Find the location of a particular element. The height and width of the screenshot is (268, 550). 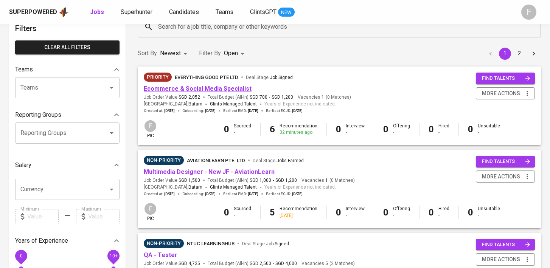

span: Onboarding : is located at coordinates (199, 111).